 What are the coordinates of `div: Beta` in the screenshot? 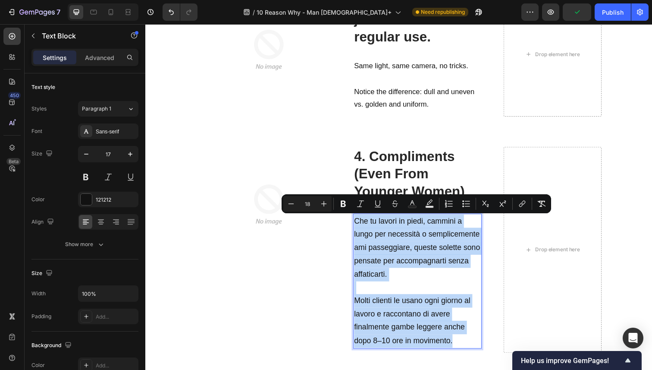 It's located at (13, 161).